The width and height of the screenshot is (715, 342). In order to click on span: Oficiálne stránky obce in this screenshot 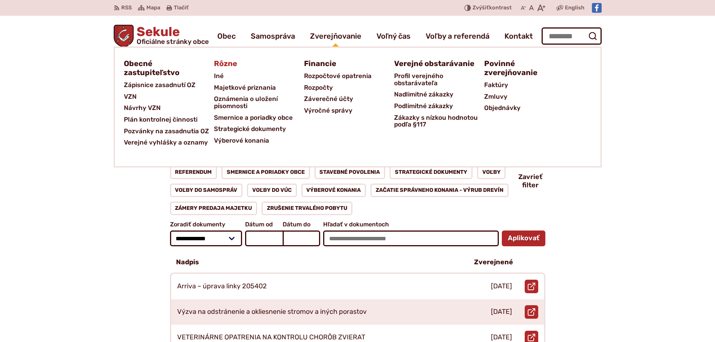, I will do `click(173, 42)`.